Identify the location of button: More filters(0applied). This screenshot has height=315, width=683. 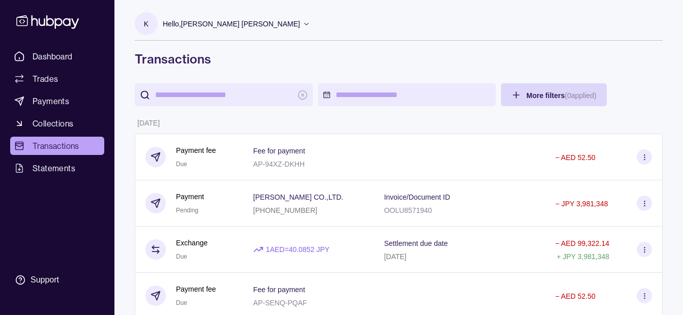
(553, 95).